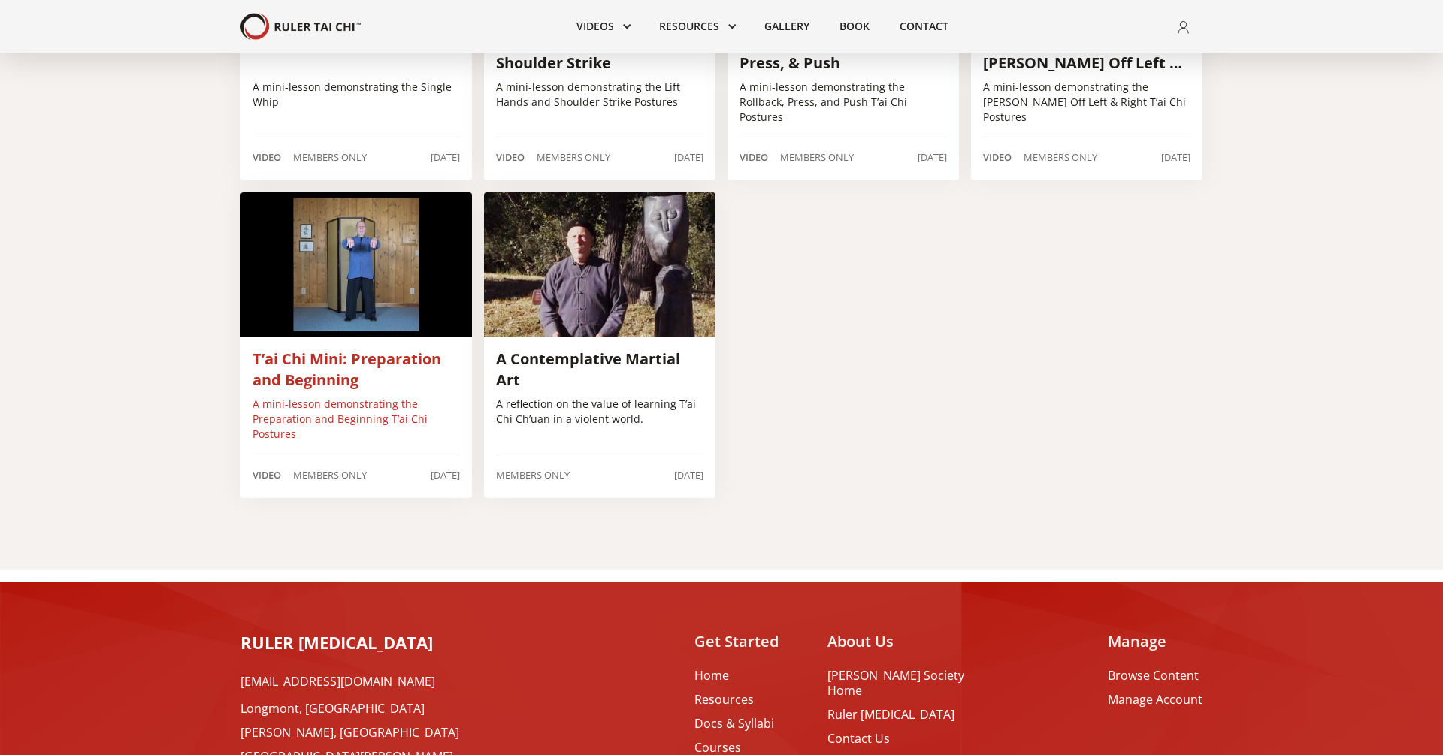 The width and height of the screenshot is (1443, 755). I want to click on a: Resources, so click(736, 699).